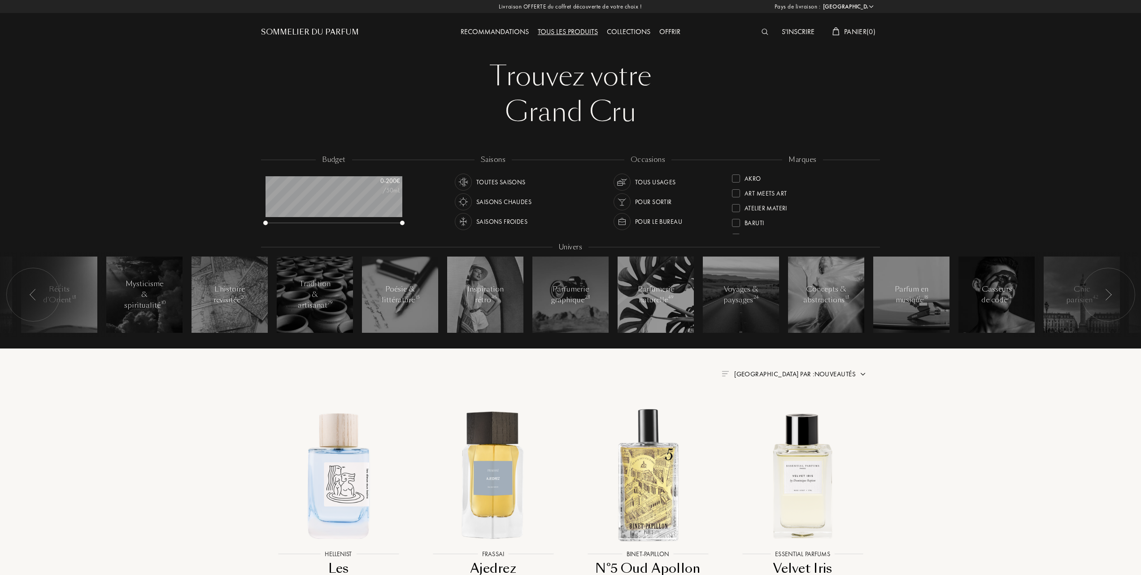  Describe the element at coordinates (338, 475) in the screenshot. I see `img: Les Dieux aux Bains Hellenist` at that location.